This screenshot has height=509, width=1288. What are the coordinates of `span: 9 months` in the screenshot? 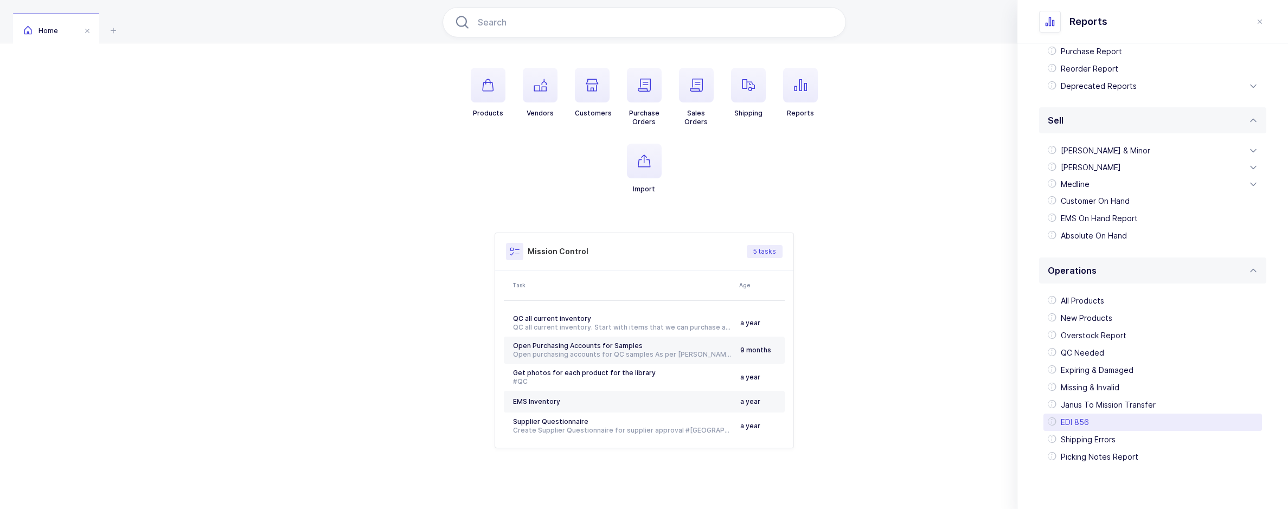 It's located at (755, 350).